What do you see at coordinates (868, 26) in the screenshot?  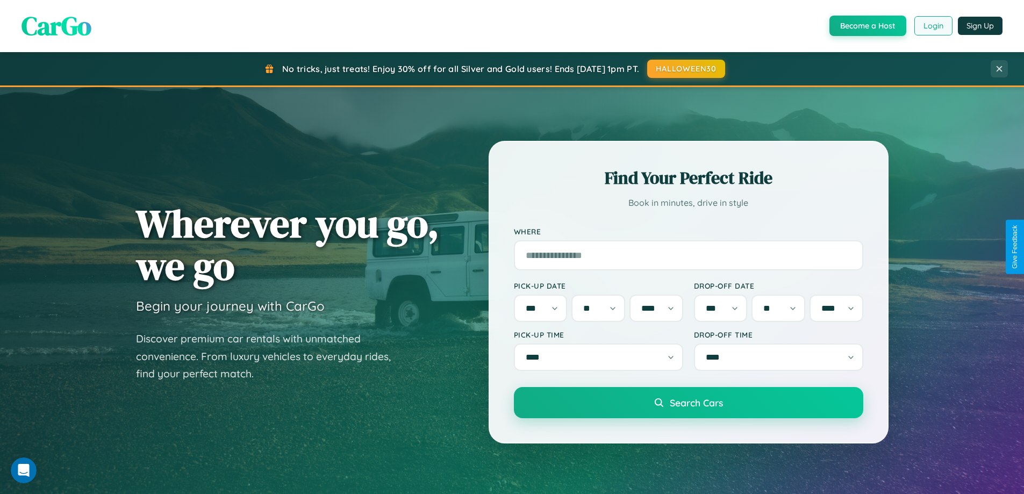 I see `button: Become a Host` at bounding box center [868, 26].